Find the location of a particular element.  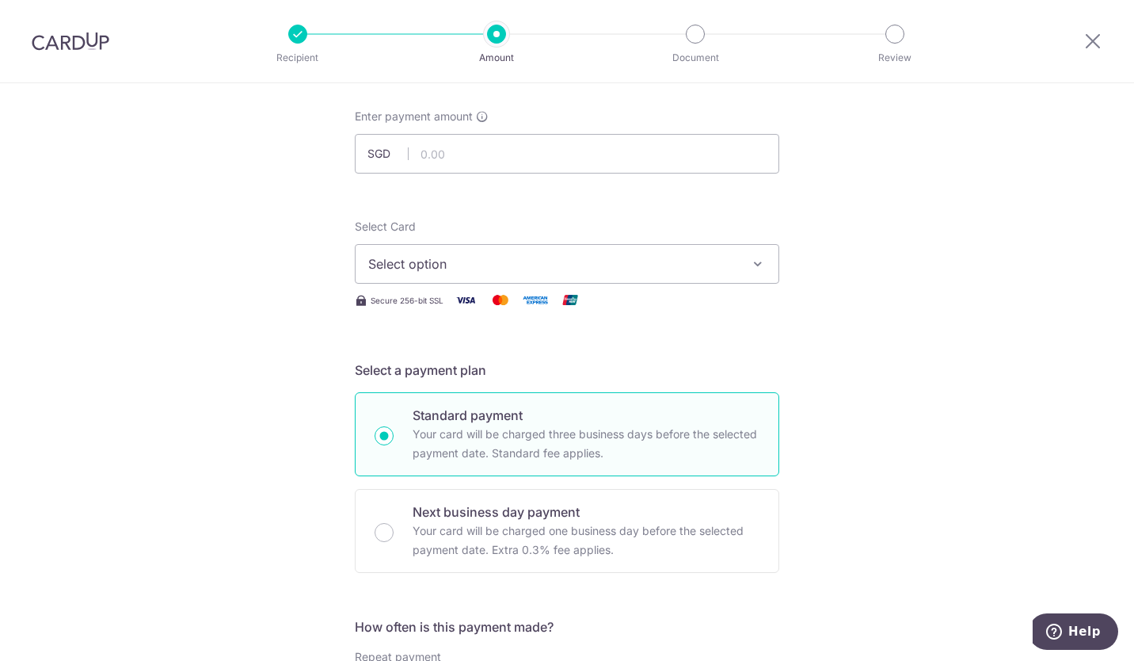

span: Enter payment amount is located at coordinates (413, 116).